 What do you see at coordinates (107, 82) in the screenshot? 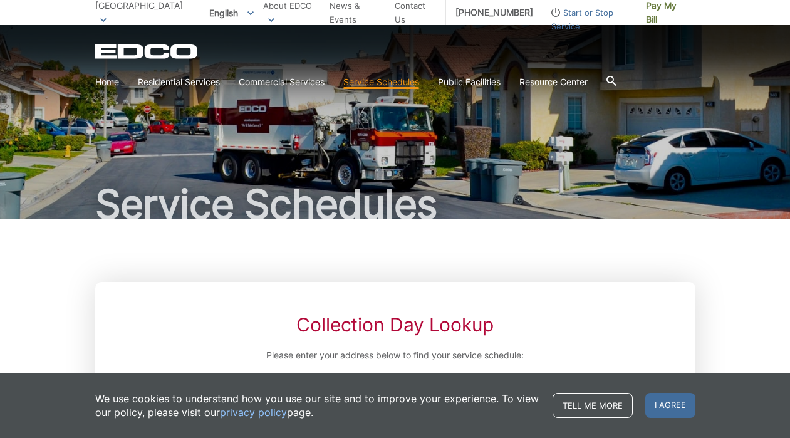
I see `a: Home` at bounding box center [107, 82].